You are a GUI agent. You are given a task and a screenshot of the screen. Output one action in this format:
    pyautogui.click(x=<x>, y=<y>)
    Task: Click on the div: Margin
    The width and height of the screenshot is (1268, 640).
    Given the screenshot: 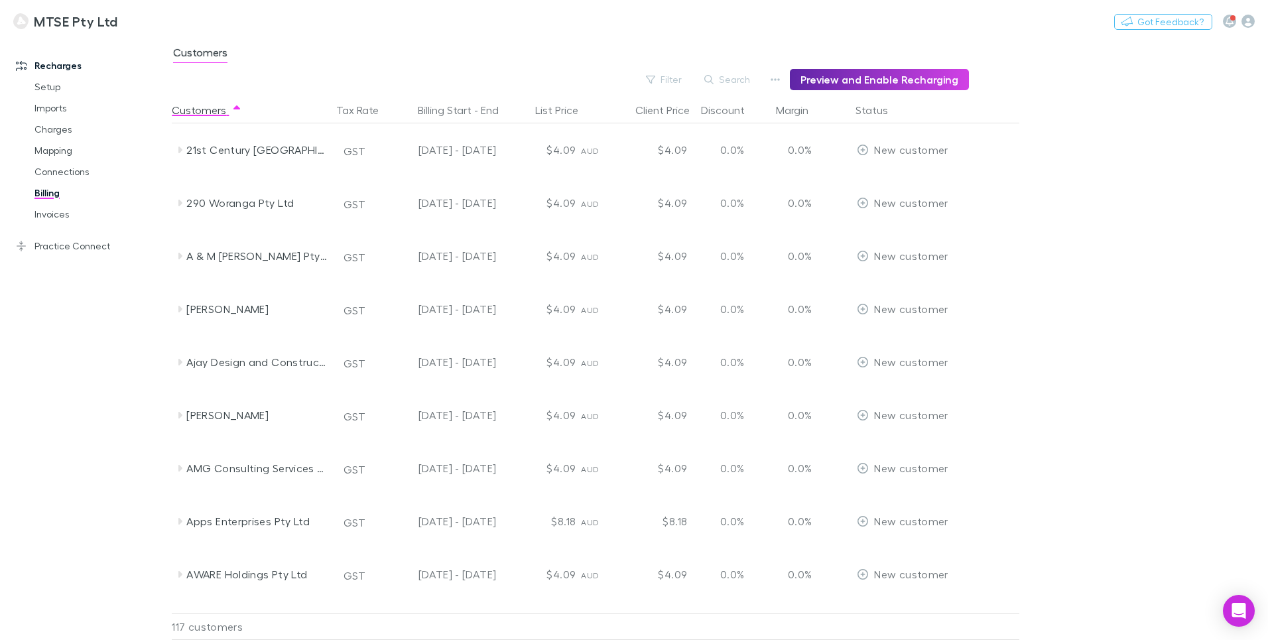 What is the action you would take?
    pyautogui.click(x=800, y=110)
    